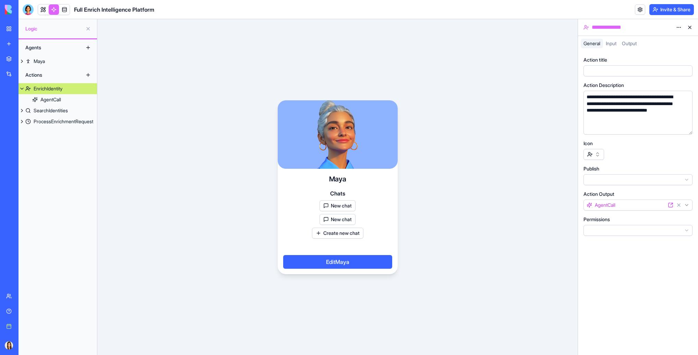 This screenshot has width=698, height=355. What do you see at coordinates (26, 10) in the screenshot?
I see `img: logo` at bounding box center [26, 10].